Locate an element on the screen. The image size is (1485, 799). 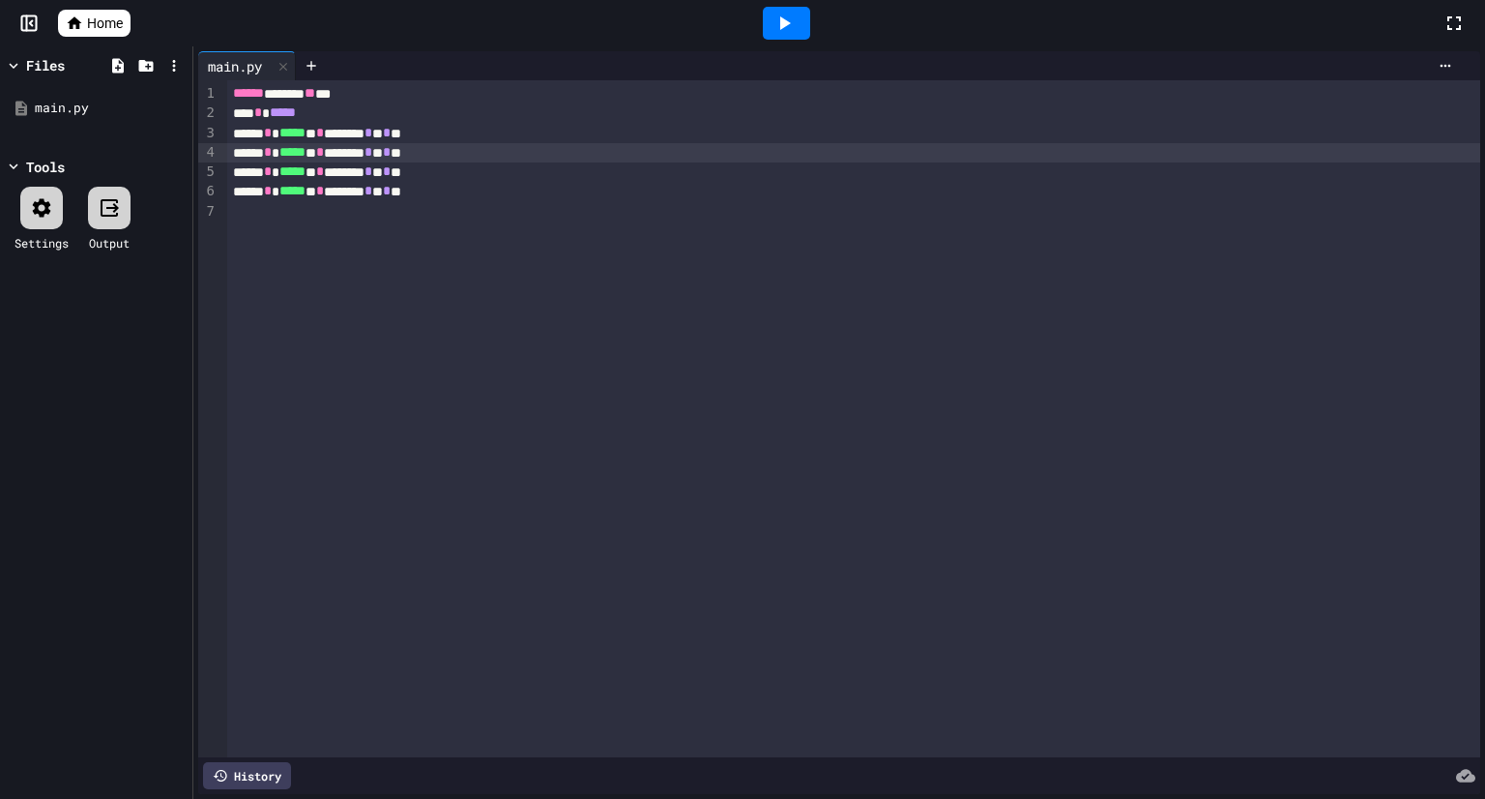
div: 5 is located at coordinates (208, 172).